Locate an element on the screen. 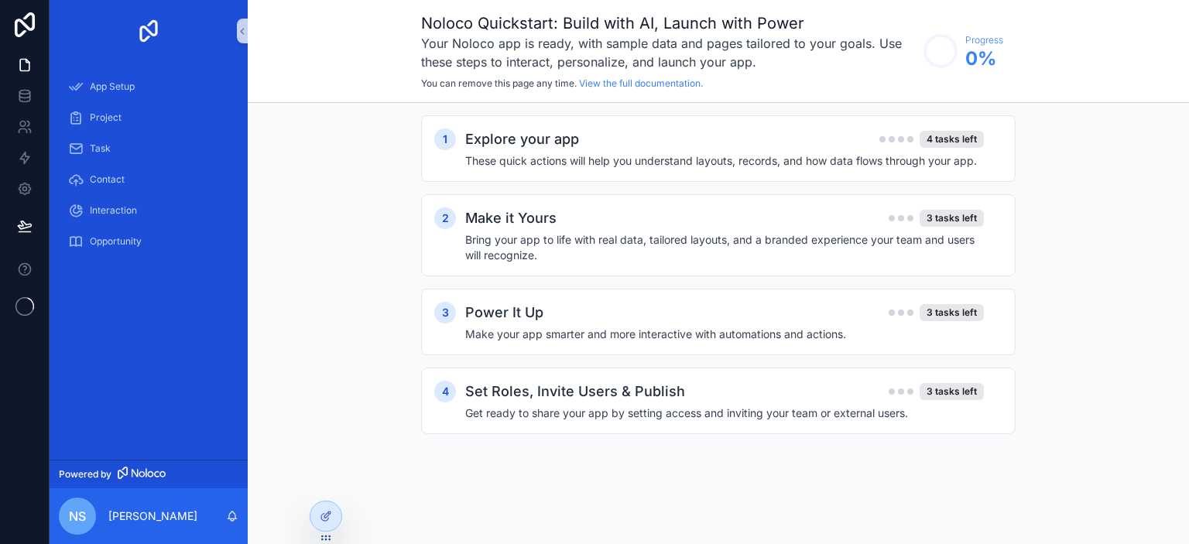 The height and width of the screenshot is (544, 1189). h4: Get ready to share your app by setting access and inviting your team or external users. is located at coordinates (725, 414).